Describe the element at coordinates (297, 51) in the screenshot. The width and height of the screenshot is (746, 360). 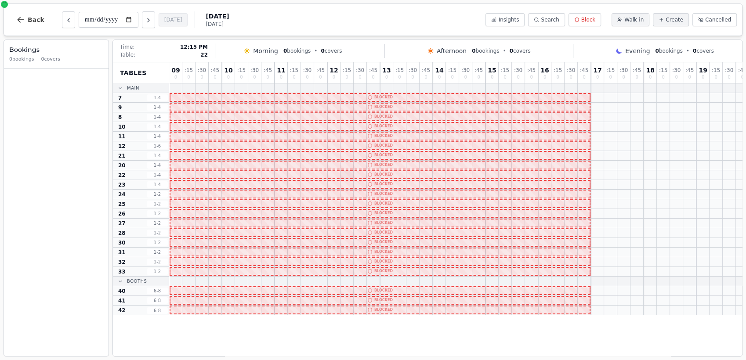
I see `span: bookings` at that location.